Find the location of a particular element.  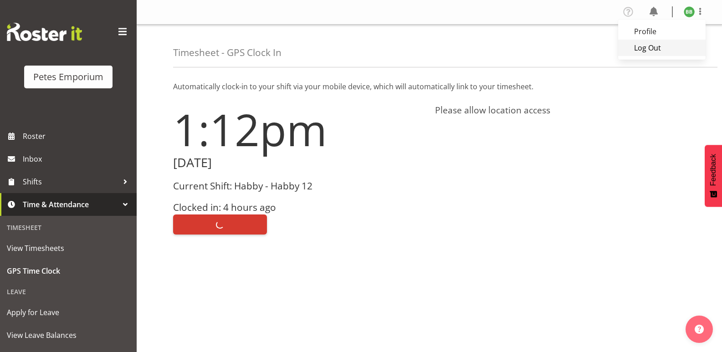

h4: Please allow location access is located at coordinates (560, 110).